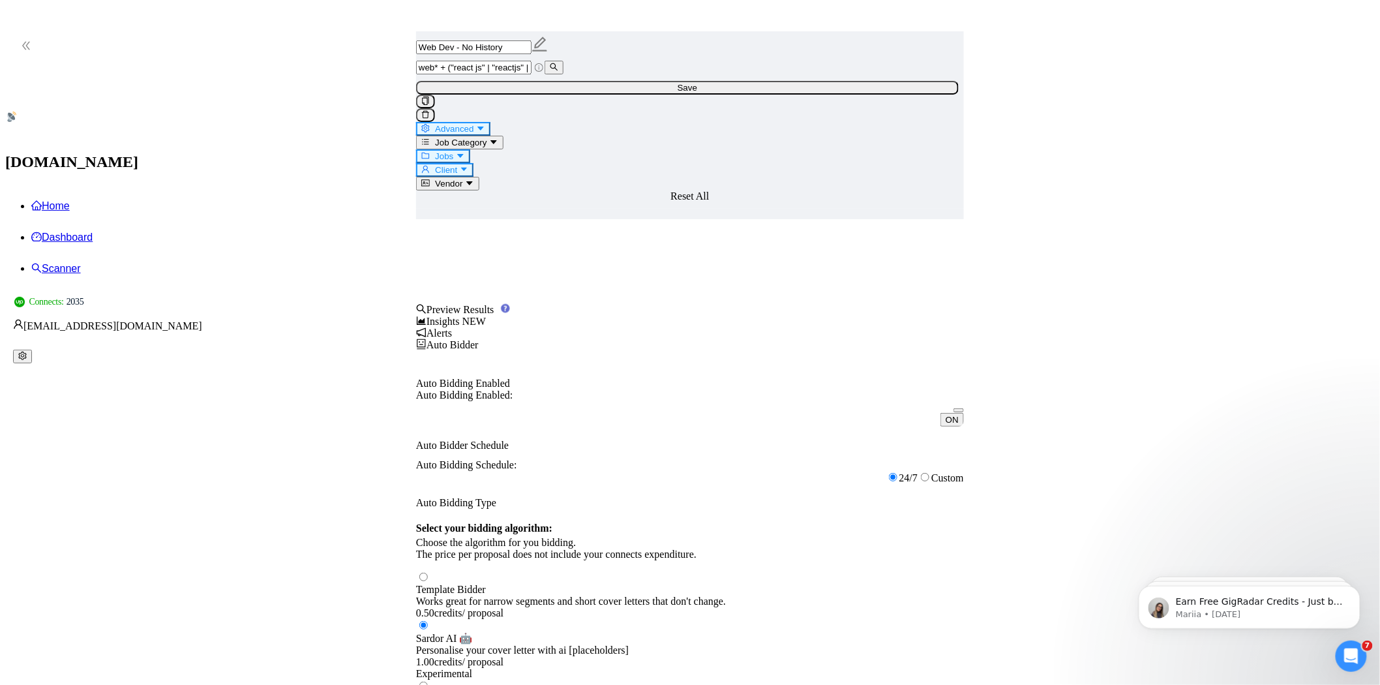 Image resolution: width=1380 pixels, height=685 pixels. I want to click on span: Experimental, so click(444, 673).